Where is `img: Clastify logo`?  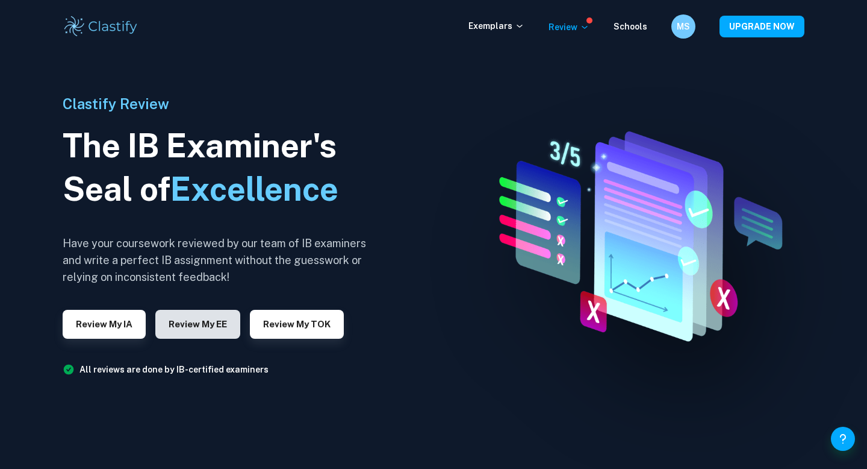
img: Clastify logo is located at coordinates (101, 27).